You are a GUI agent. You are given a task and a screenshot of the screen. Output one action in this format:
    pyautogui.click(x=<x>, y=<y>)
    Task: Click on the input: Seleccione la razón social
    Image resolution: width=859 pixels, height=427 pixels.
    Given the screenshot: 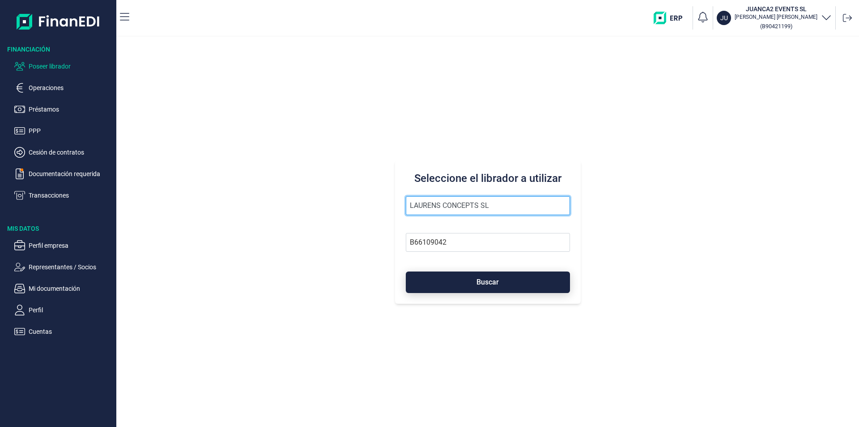 What is the action you would take?
    pyautogui.click(x=488, y=205)
    